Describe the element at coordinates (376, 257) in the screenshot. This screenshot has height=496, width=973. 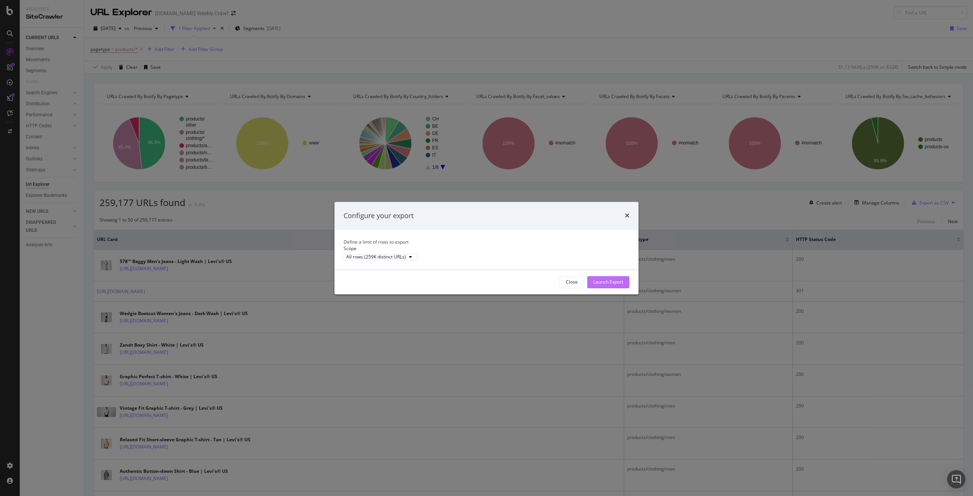
I see `div: All rows (259K distinct URLs)` at that location.